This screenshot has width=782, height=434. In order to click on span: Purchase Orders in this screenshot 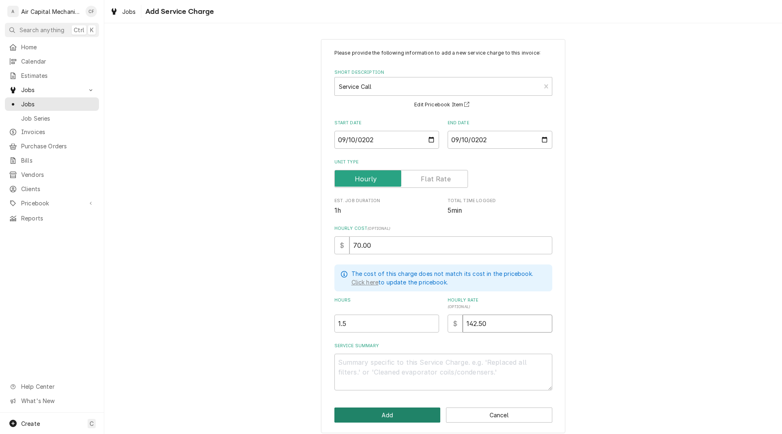, I will do `click(58, 146)`.